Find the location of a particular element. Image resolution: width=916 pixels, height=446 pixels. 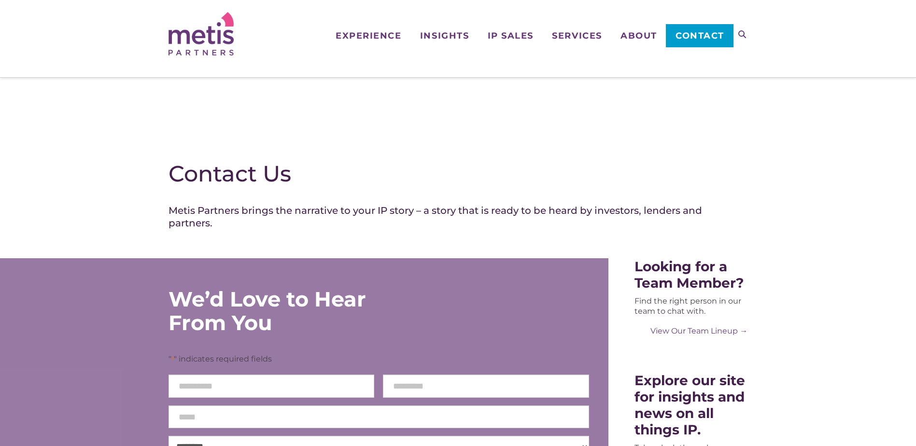

span: Insights is located at coordinates (444, 36).